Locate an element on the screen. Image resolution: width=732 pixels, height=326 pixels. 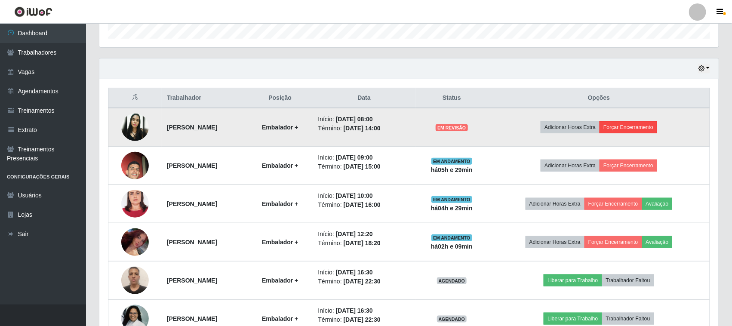
span: EM REVISÃO is located at coordinates (452, 128).